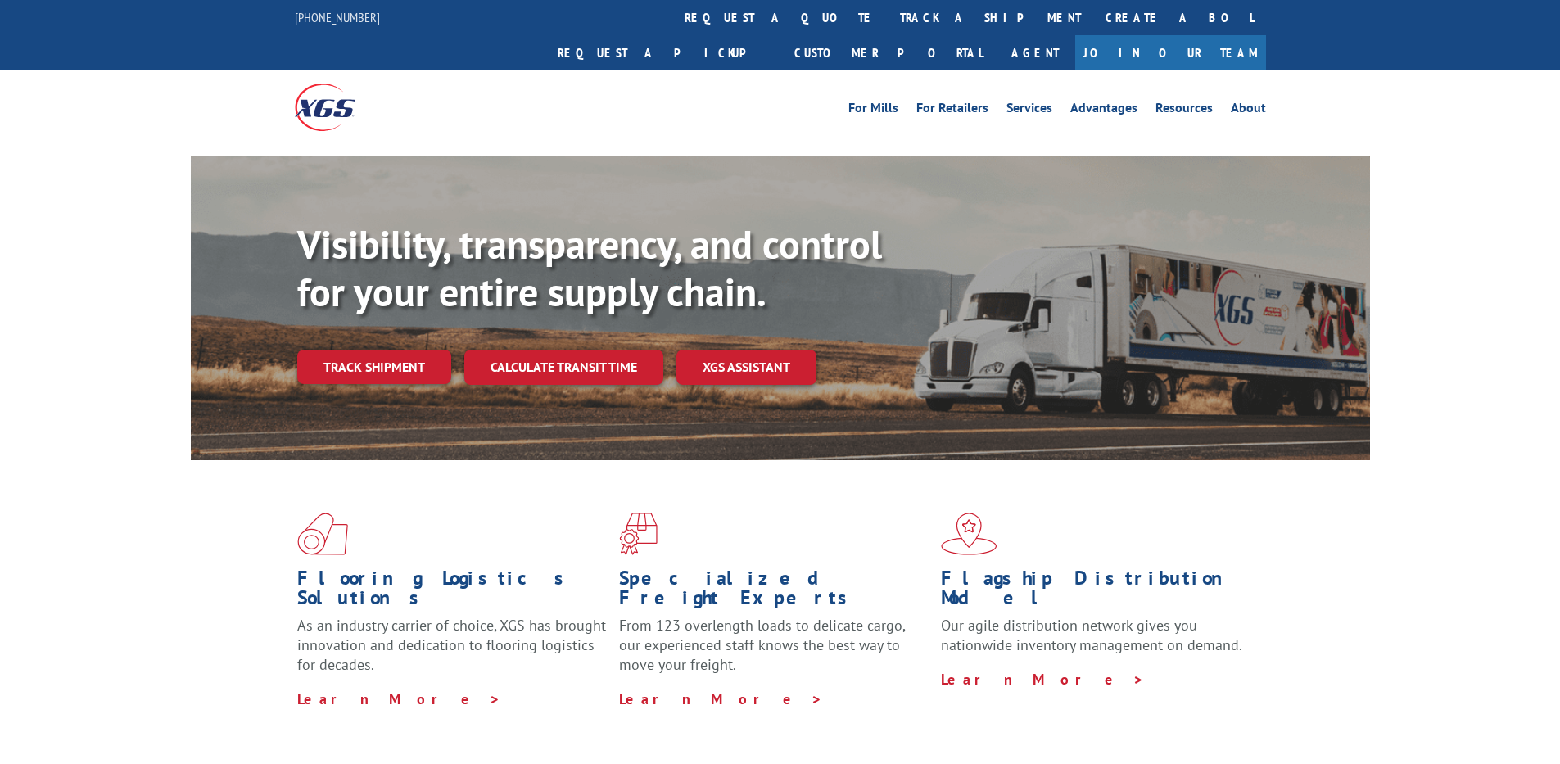 This screenshot has width=1560, height=764. Describe the element at coordinates (952, 111) in the screenshot. I see `a: For Retailers` at that location.